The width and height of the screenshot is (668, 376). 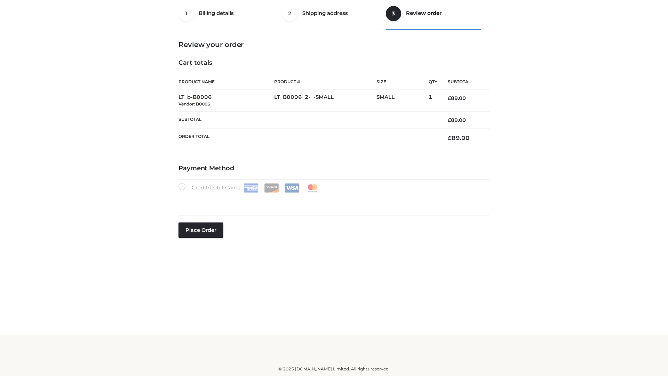 What do you see at coordinates (312, 188) in the screenshot?
I see `img: Mastercard` at bounding box center [312, 188].